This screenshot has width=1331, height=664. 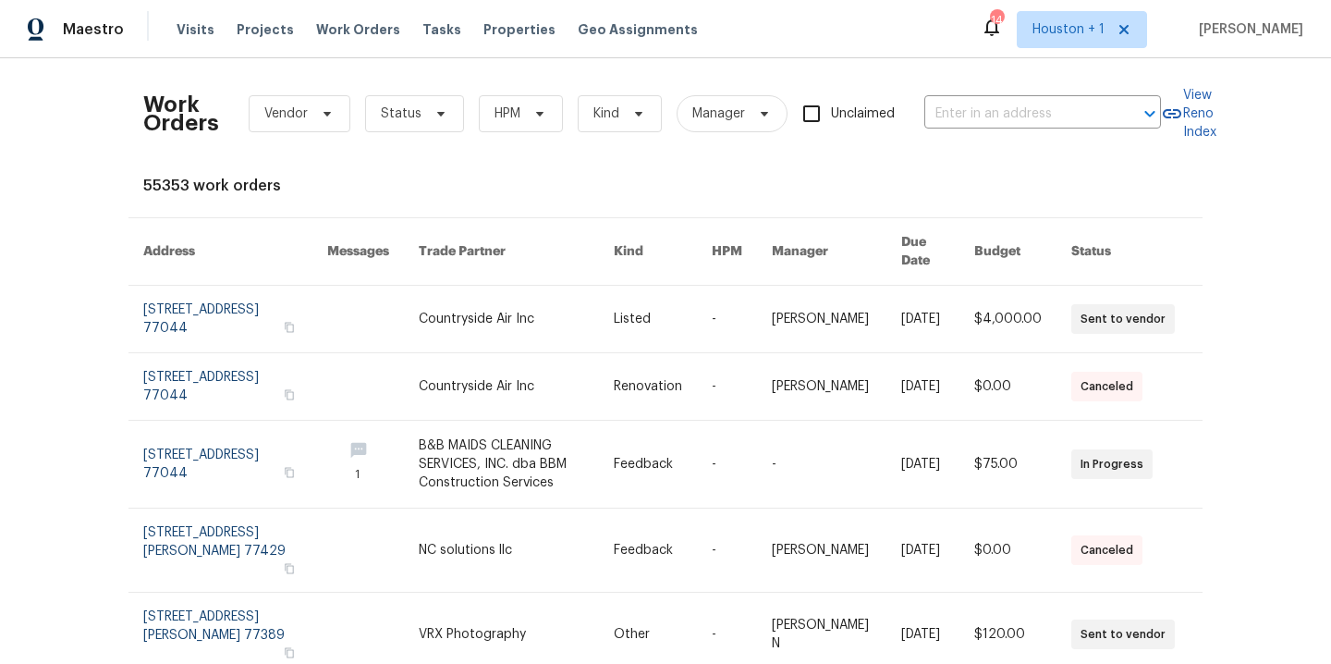 I want to click on span: Geo Assignments, so click(x=638, y=30).